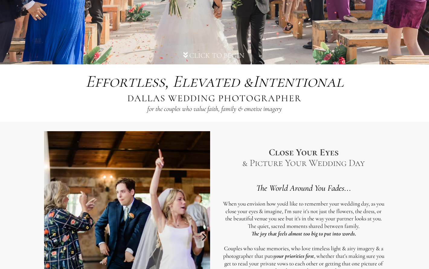 This screenshot has width=429, height=269. I want to click on p: The quiet, sacred moments shared between family., so click(304, 226).